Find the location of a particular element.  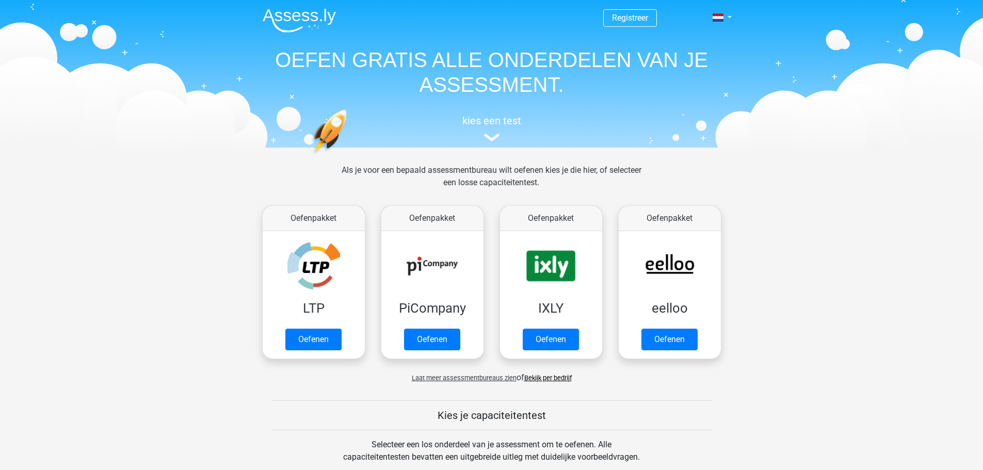

img: assessment is located at coordinates (492, 137).